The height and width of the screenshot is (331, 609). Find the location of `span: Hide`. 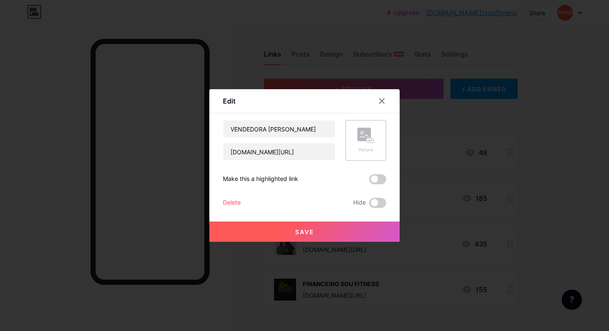

span: Hide is located at coordinates (359, 203).